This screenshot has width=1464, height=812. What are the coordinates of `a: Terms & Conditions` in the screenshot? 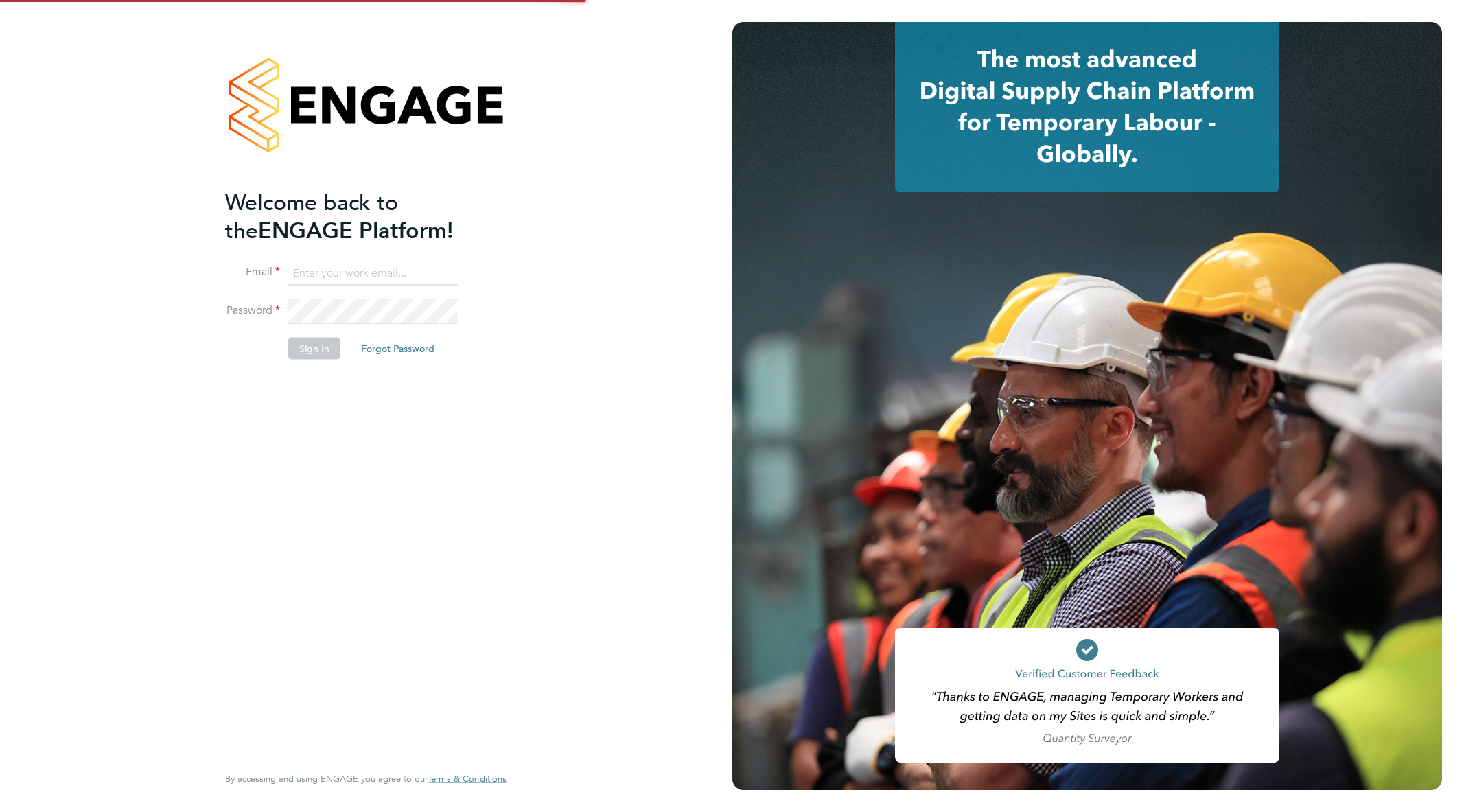 It's located at (467, 779).